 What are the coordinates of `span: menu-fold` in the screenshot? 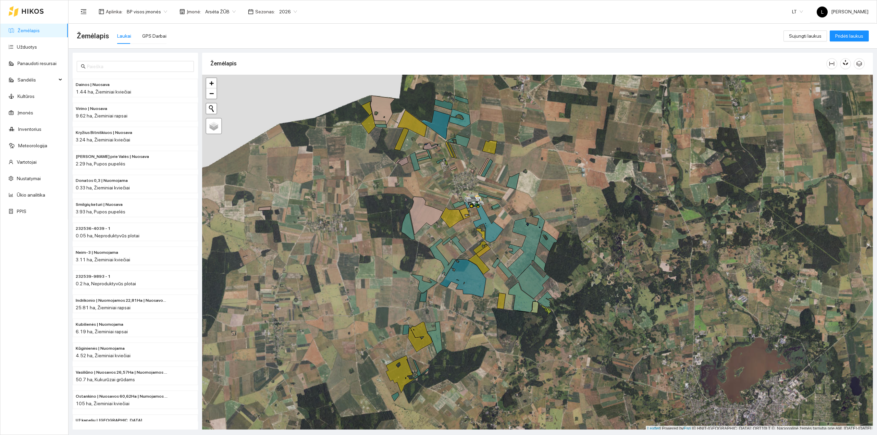 It's located at (84, 12).